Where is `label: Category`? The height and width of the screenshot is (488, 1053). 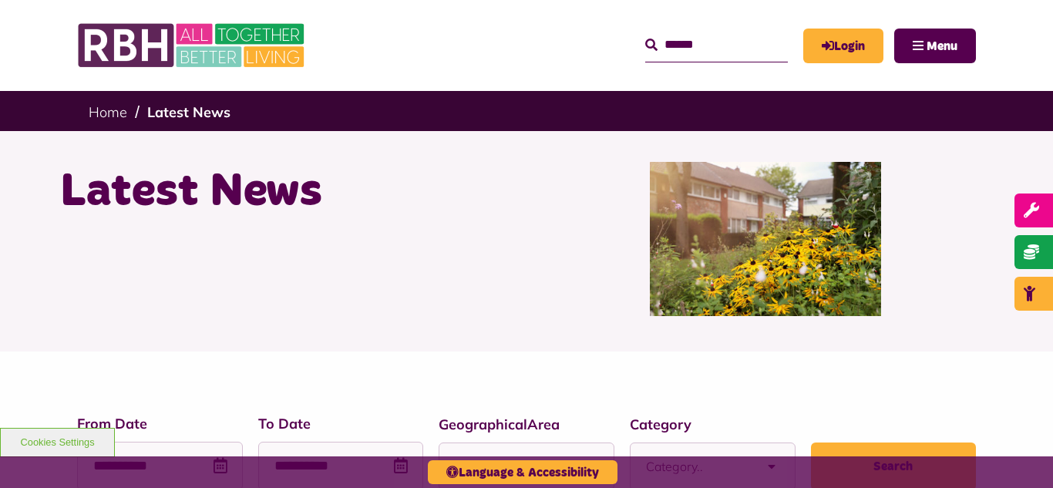
label: Category is located at coordinates (713, 424).